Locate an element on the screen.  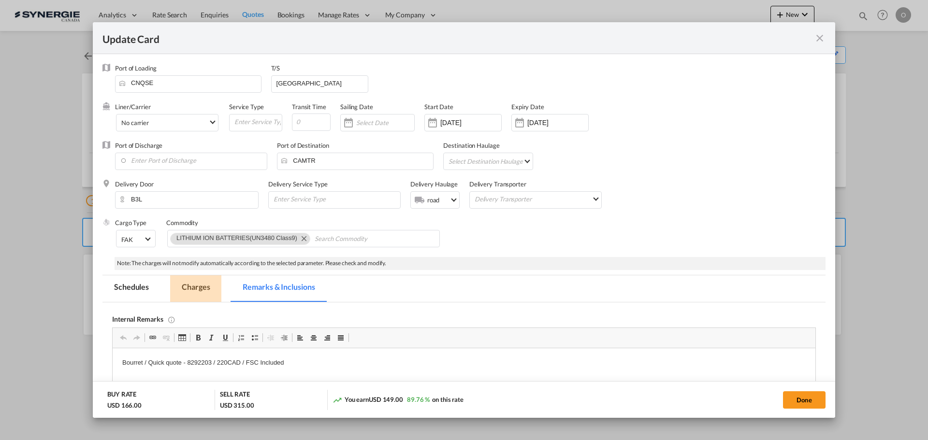
input: Search Commodity is located at coordinates (358, 239).